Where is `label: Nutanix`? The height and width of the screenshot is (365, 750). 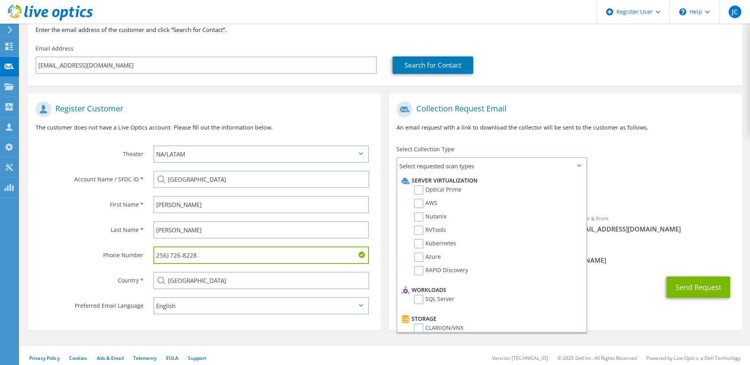 label: Nutanix is located at coordinates (430, 217).